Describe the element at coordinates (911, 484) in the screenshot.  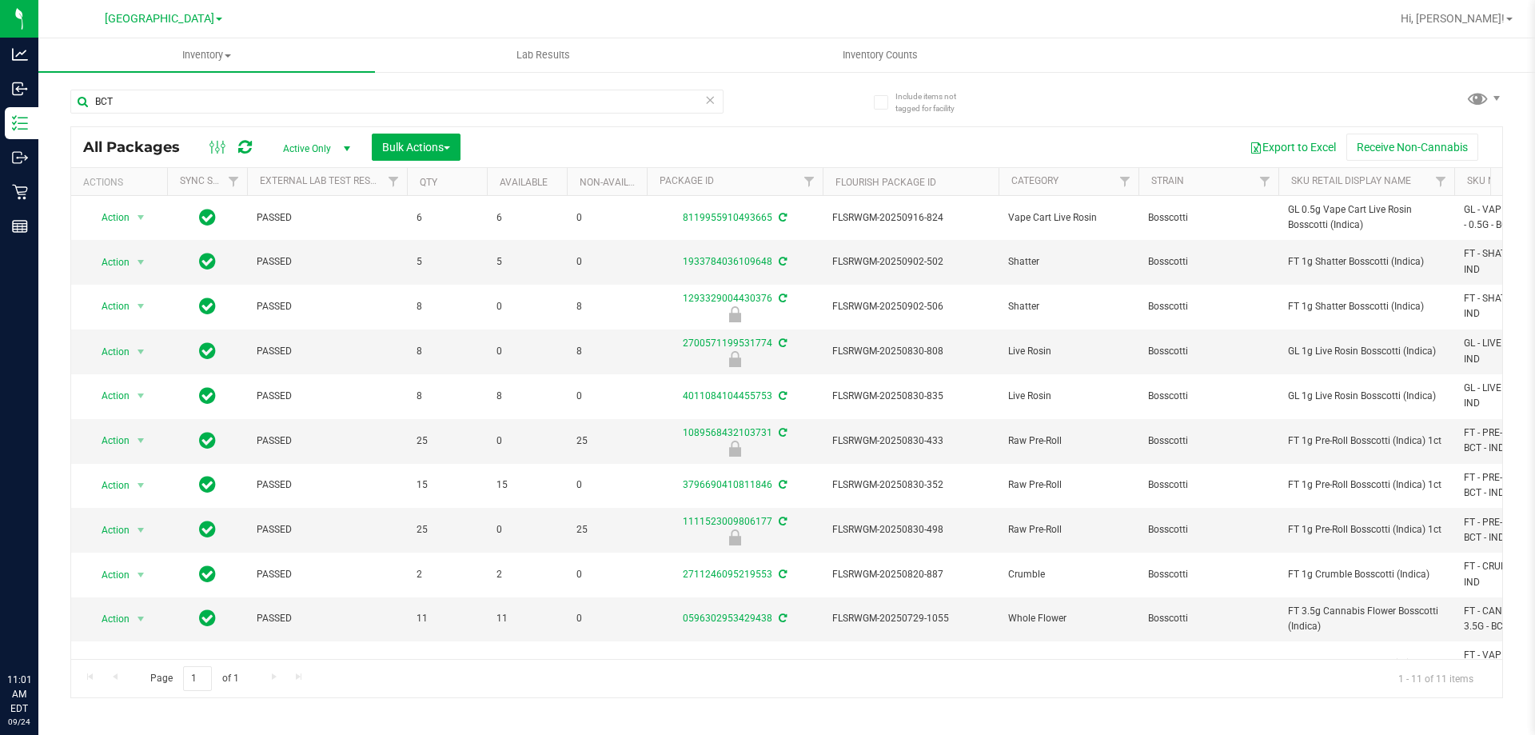
I see `span: FLSRWGM-20250830-352` at that location.